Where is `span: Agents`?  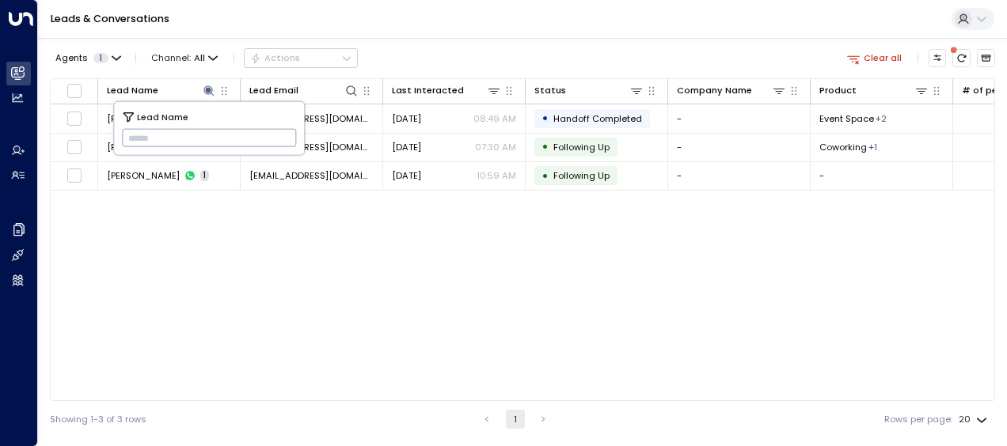 span: Agents is located at coordinates (71, 58).